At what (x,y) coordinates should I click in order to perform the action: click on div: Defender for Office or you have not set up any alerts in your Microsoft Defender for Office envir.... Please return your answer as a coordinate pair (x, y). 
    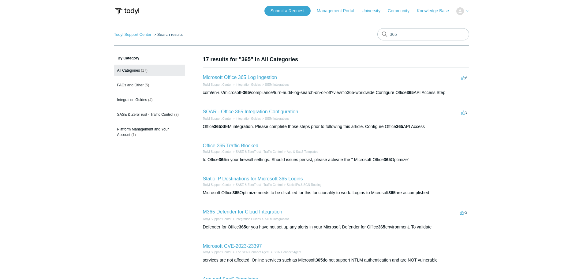
    Looking at the image, I should click on (336, 227).